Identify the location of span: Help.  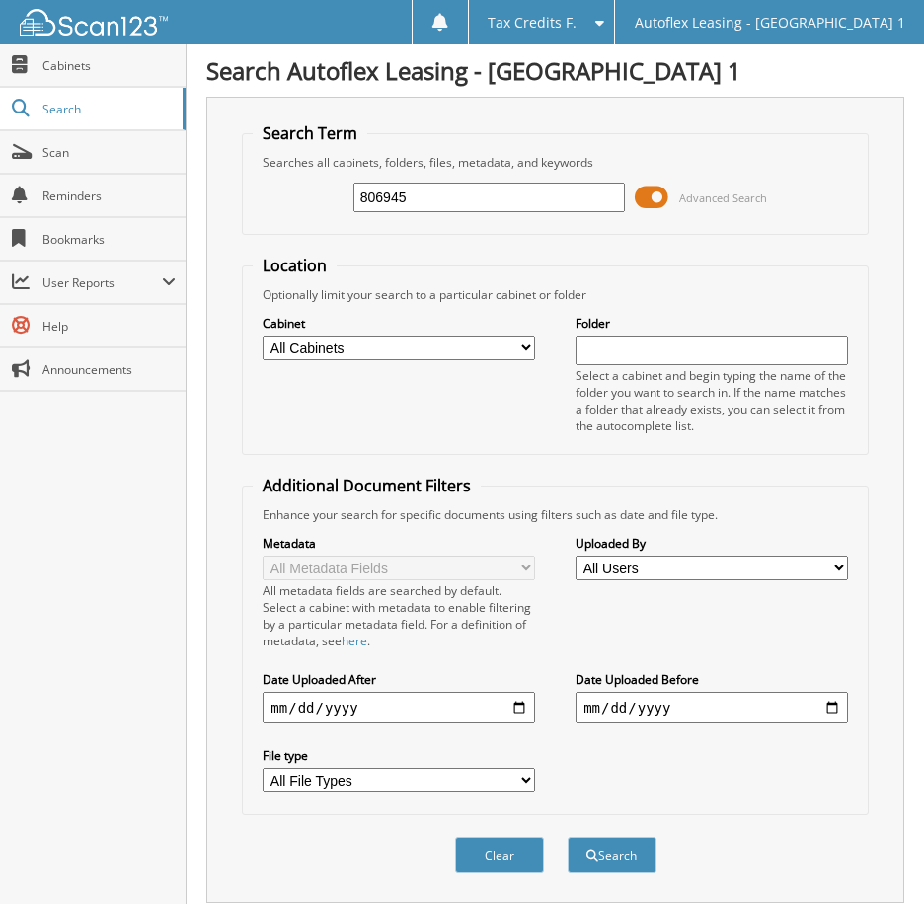
(109, 326).